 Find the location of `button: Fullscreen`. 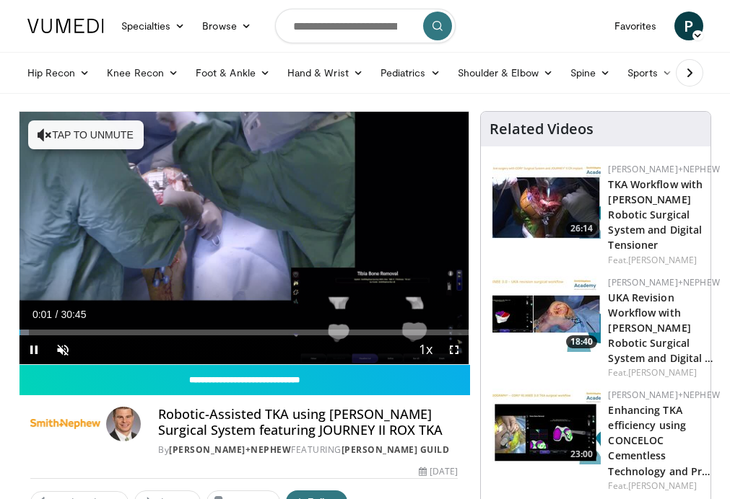

button: Fullscreen is located at coordinates (454, 350).